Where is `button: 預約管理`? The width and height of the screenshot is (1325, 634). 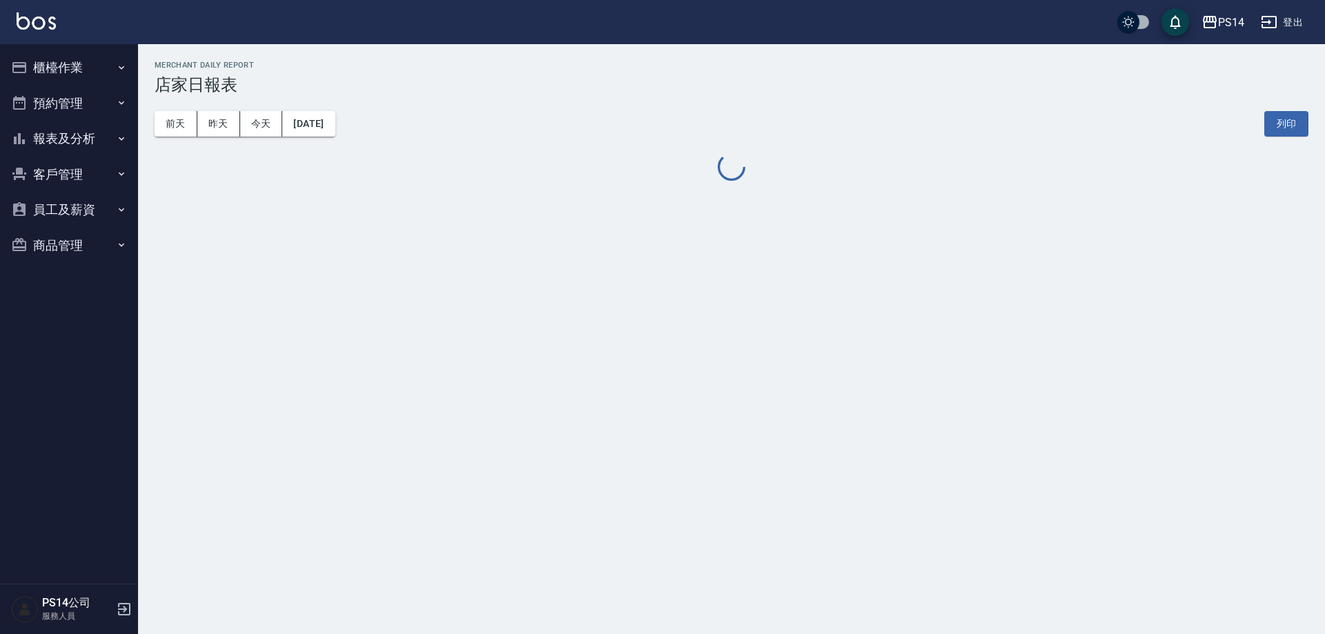 button: 預約管理 is located at coordinates (69, 104).